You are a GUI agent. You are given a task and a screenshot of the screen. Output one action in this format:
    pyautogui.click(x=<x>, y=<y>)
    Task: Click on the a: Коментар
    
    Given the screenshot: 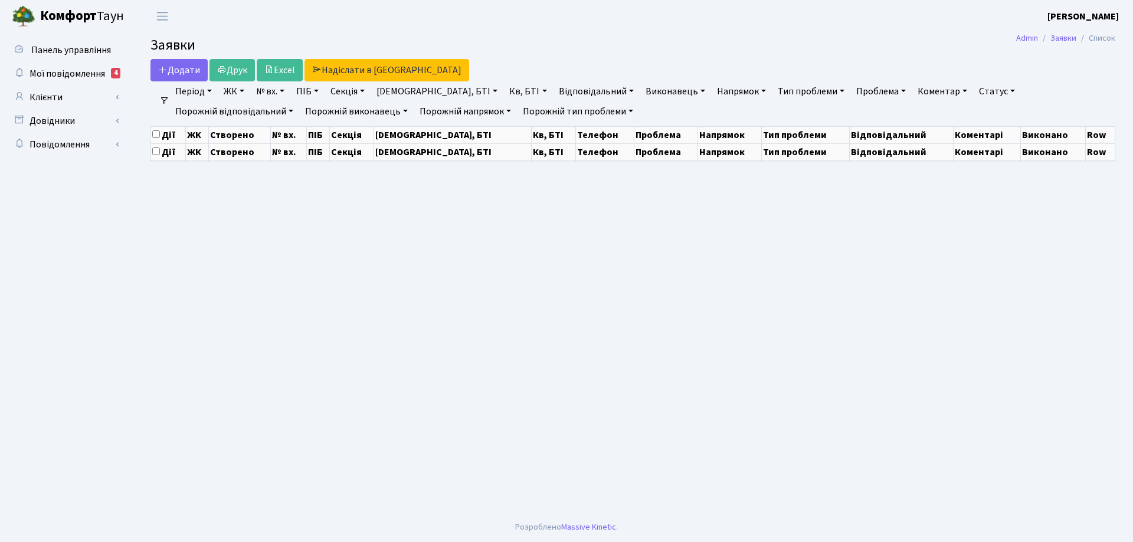 What is the action you would take?
    pyautogui.click(x=943, y=91)
    